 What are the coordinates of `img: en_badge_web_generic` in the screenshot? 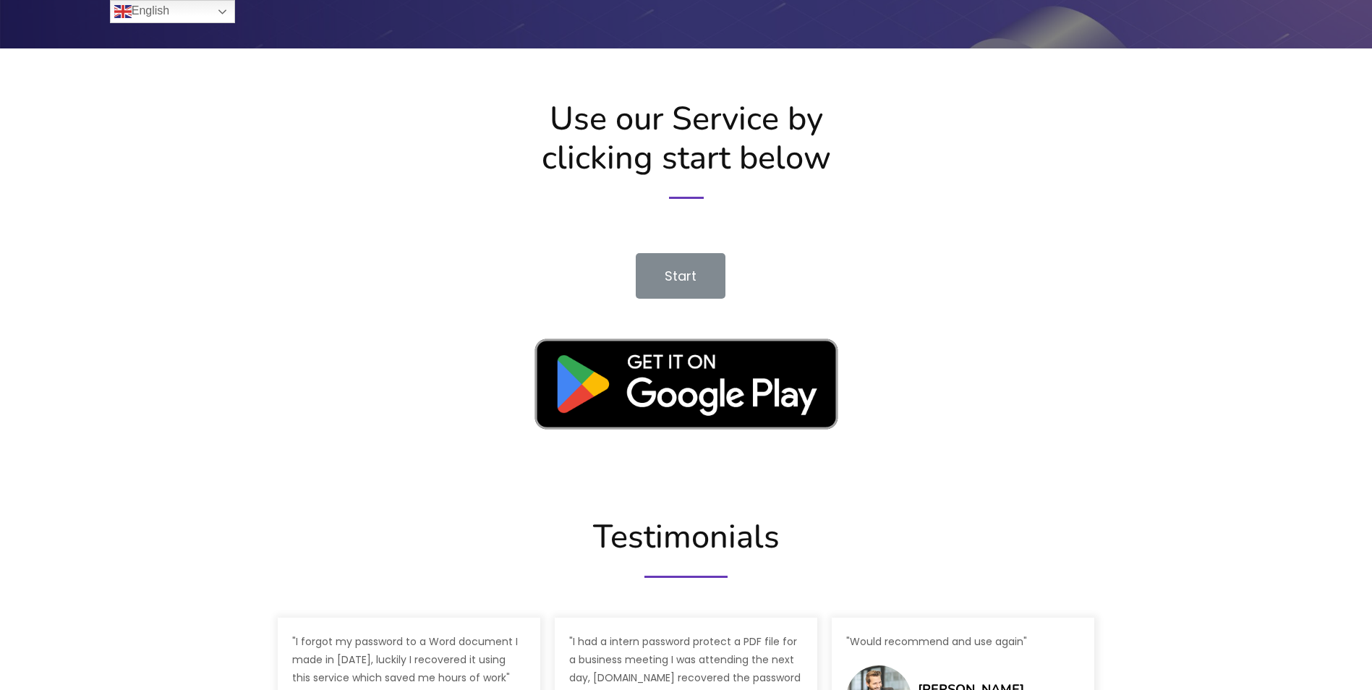 It's located at (686, 384).